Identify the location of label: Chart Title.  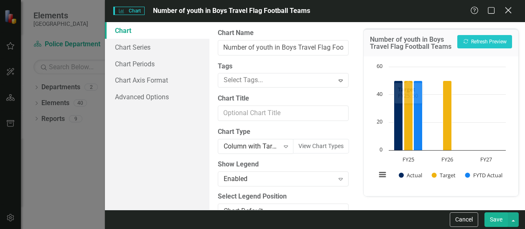
(283, 99).